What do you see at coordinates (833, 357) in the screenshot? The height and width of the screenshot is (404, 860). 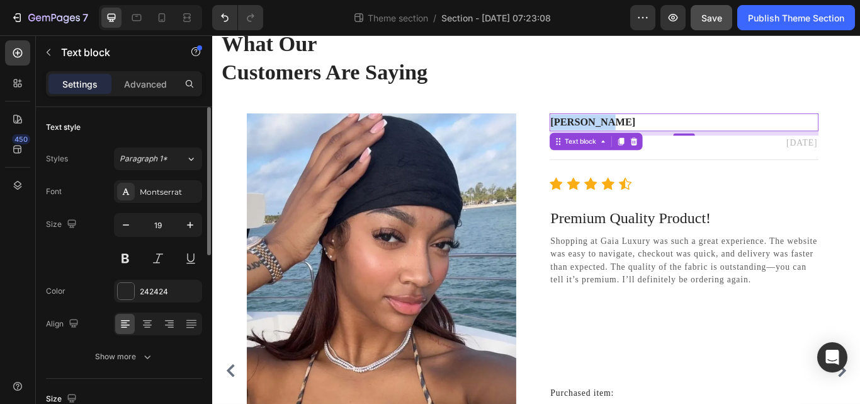 I see `div: Open Intercom Messenger` at bounding box center [833, 357].